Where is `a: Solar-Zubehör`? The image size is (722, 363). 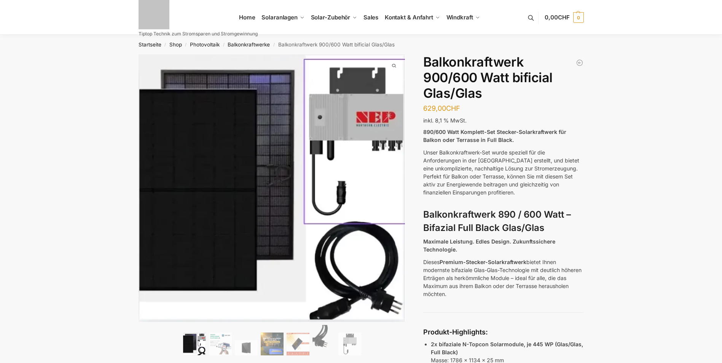
a: Solar-Zubehör is located at coordinates (334, 18).